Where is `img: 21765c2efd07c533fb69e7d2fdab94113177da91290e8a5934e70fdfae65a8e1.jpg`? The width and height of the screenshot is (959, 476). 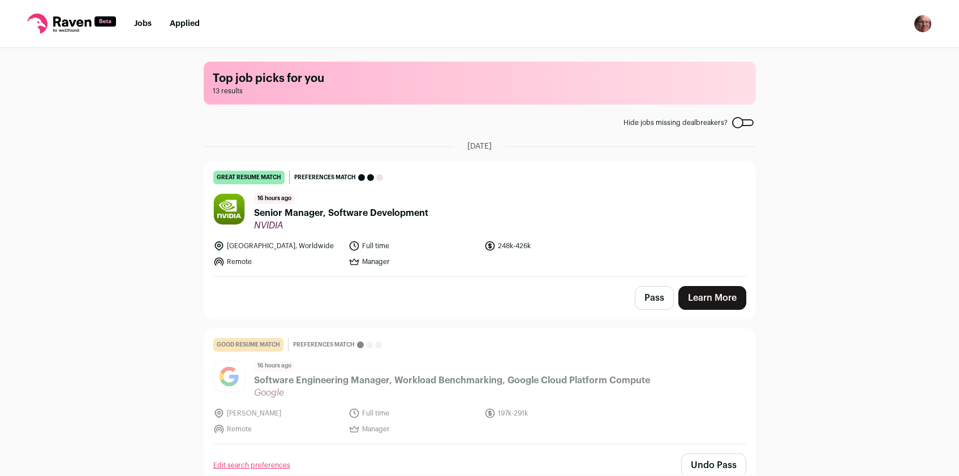 img: 21765c2efd07c533fb69e7d2fdab94113177da91290e8a5934e70fdfae65a8e1.jpg is located at coordinates (229, 209).